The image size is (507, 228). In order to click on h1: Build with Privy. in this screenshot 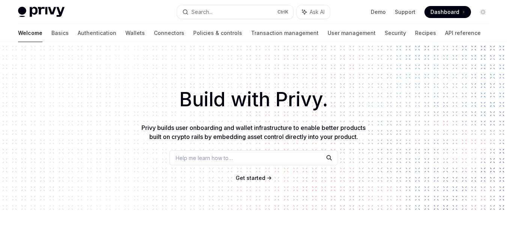, I will do `click(253, 99)`.